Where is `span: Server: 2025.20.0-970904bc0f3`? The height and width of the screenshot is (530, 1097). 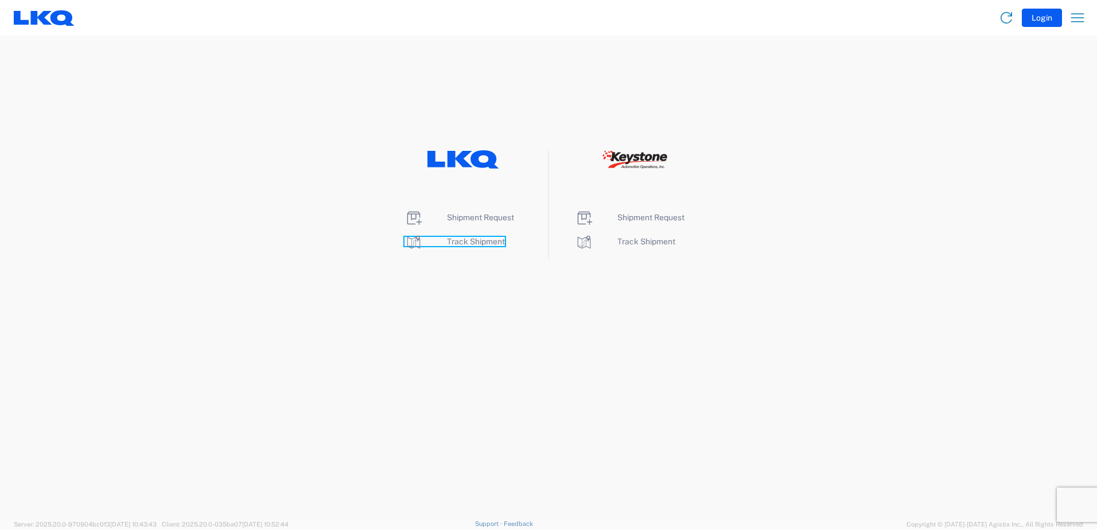
span: Server: 2025.20.0-970904bc0f3 is located at coordinates (85, 524).